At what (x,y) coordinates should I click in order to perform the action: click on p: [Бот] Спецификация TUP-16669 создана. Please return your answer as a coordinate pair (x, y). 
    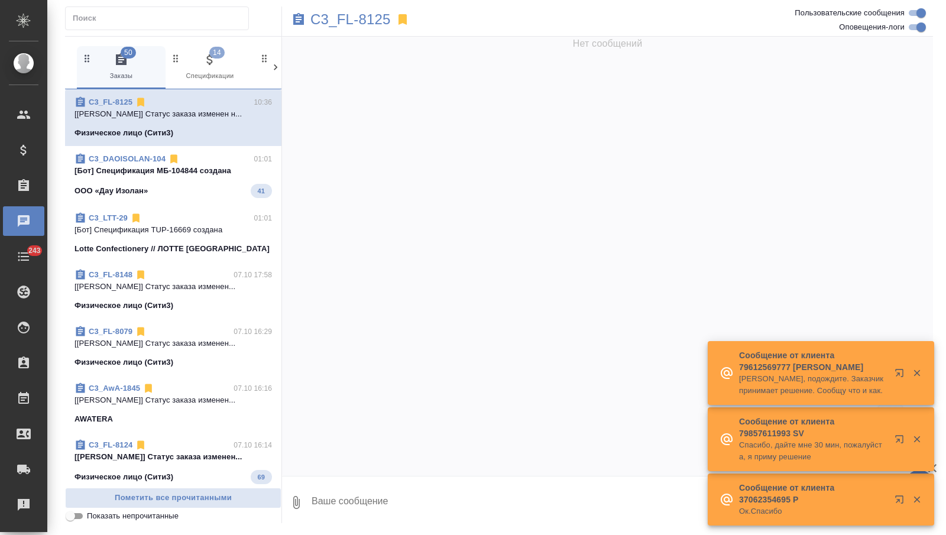
    Looking at the image, I should click on (173, 230).